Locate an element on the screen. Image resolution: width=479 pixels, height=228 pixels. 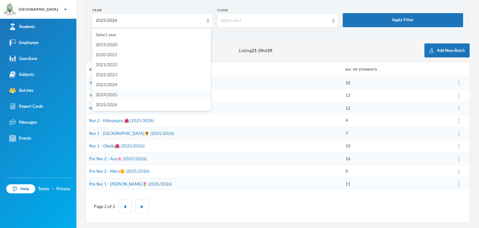
div: Employees is located at coordinates (24, 42).